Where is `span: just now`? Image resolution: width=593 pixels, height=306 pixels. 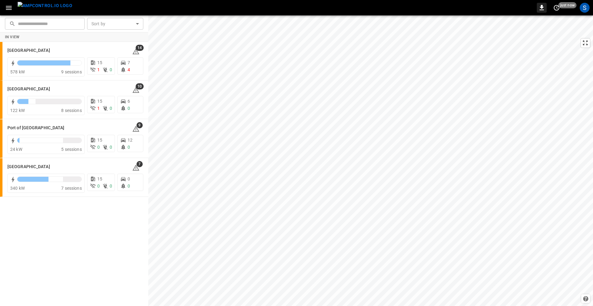 span: just now is located at coordinates (567, 5).